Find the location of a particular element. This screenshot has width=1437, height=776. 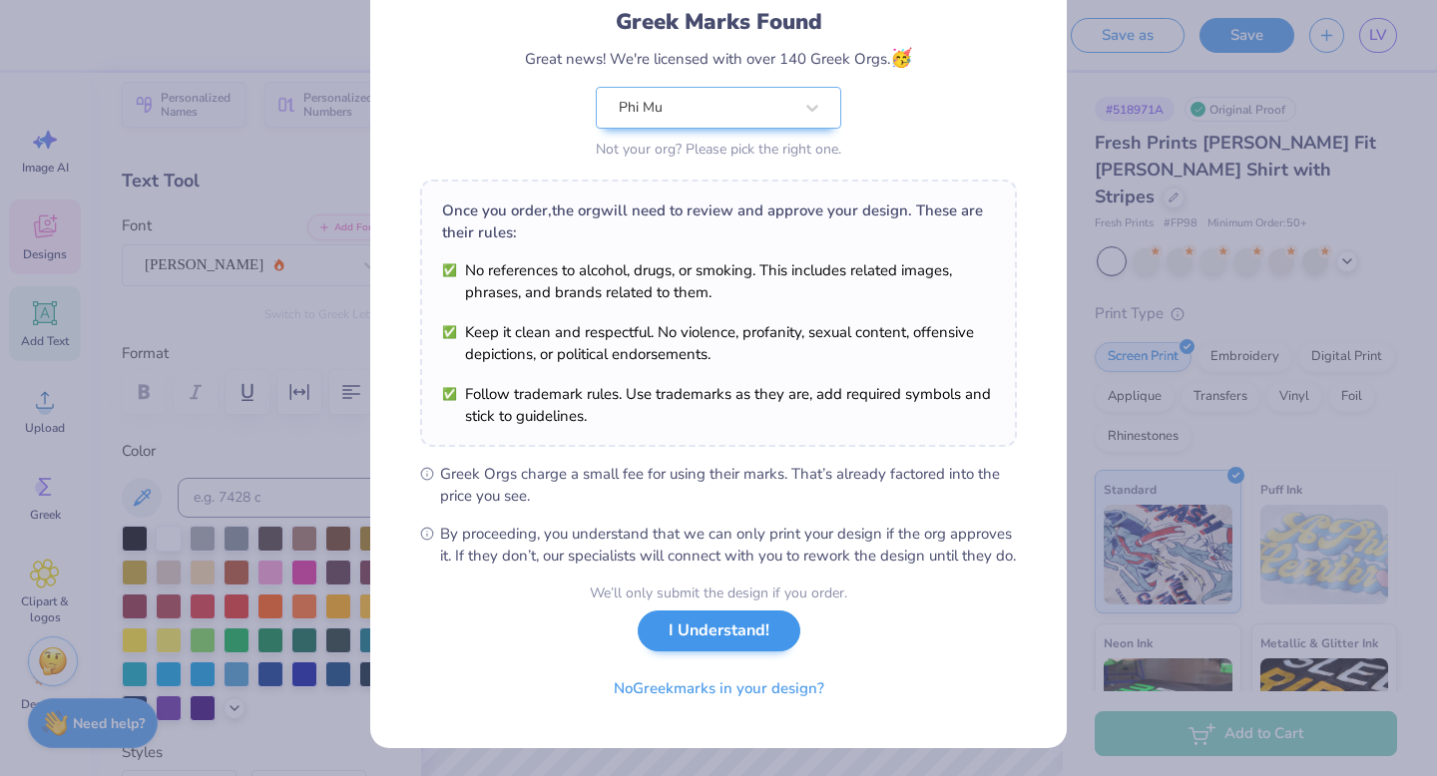

div: Greek Marks Found is located at coordinates (718, 22).